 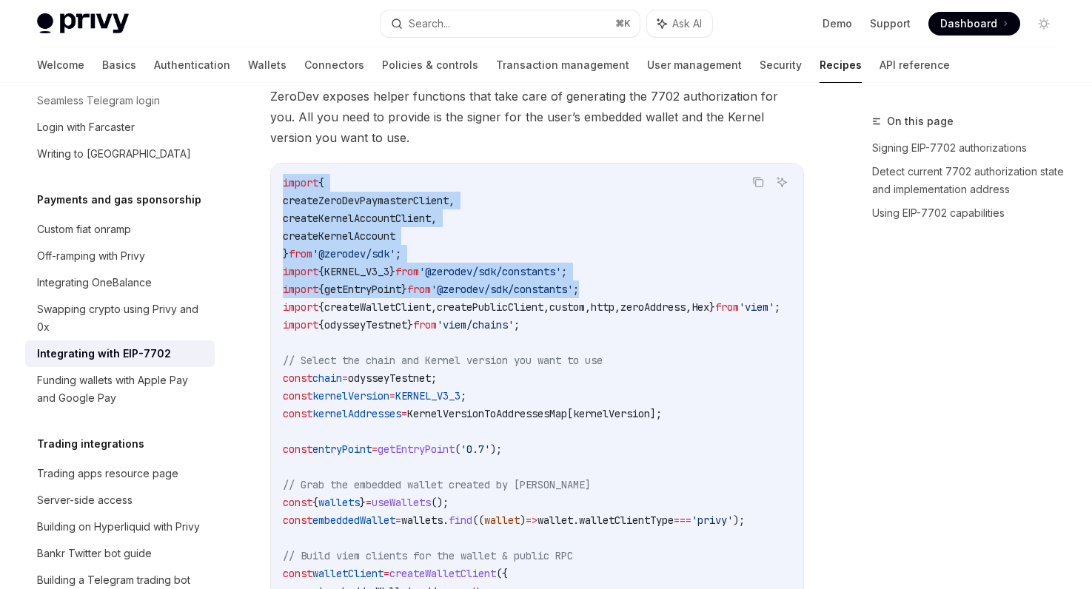 What do you see at coordinates (626, 520) in the screenshot?
I see `span: walletClientType` at bounding box center [626, 520].